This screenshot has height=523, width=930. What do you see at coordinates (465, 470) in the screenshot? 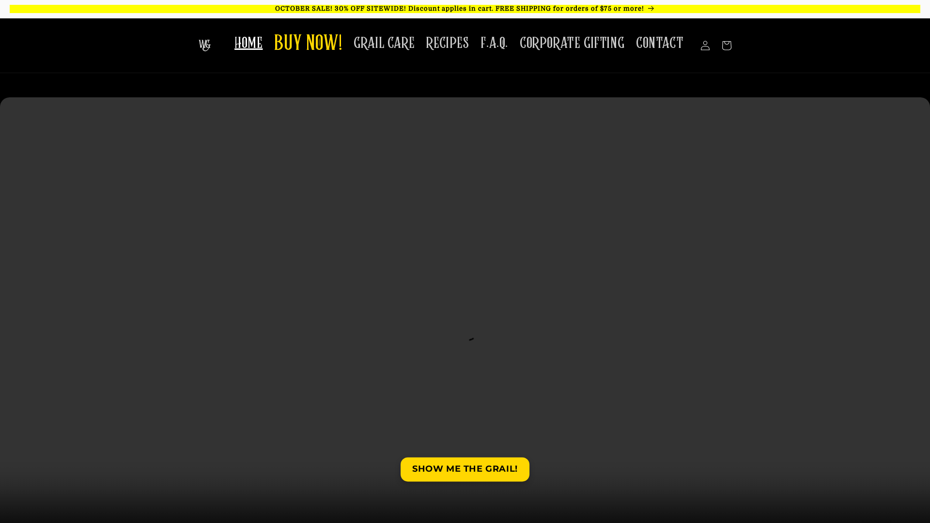
I see `a: SHOW ME THE GRAIL!` at bounding box center [465, 470].